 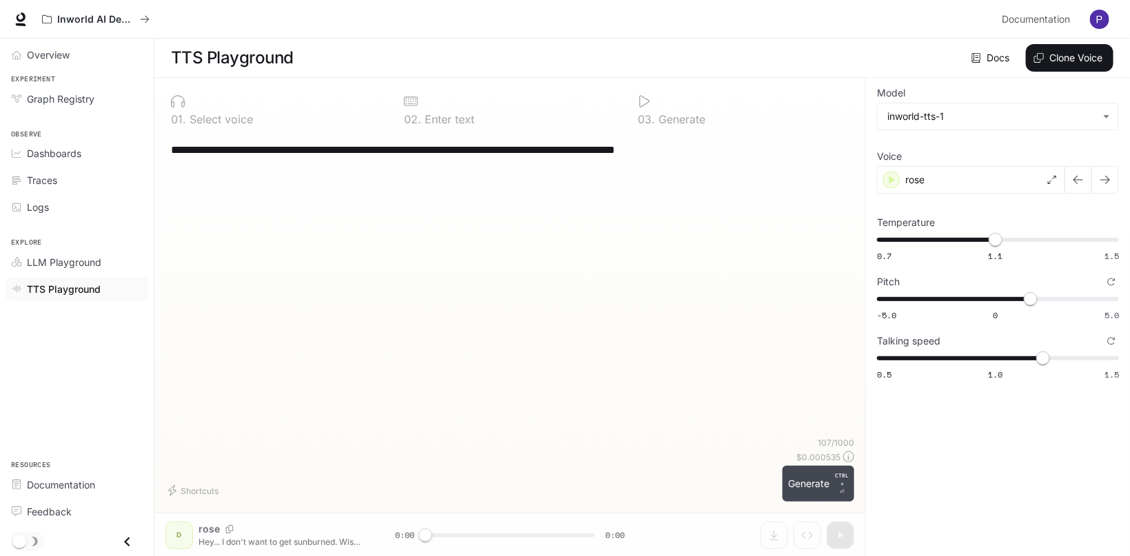 I want to click on a: Graph Registry, so click(x=76, y=99).